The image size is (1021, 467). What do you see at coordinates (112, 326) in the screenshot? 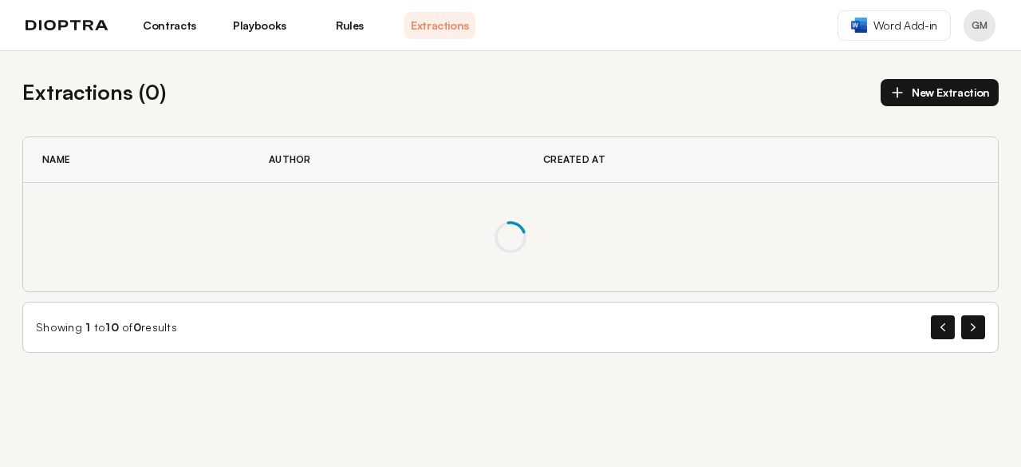
I see `span: 10` at bounding box center [112, 326].